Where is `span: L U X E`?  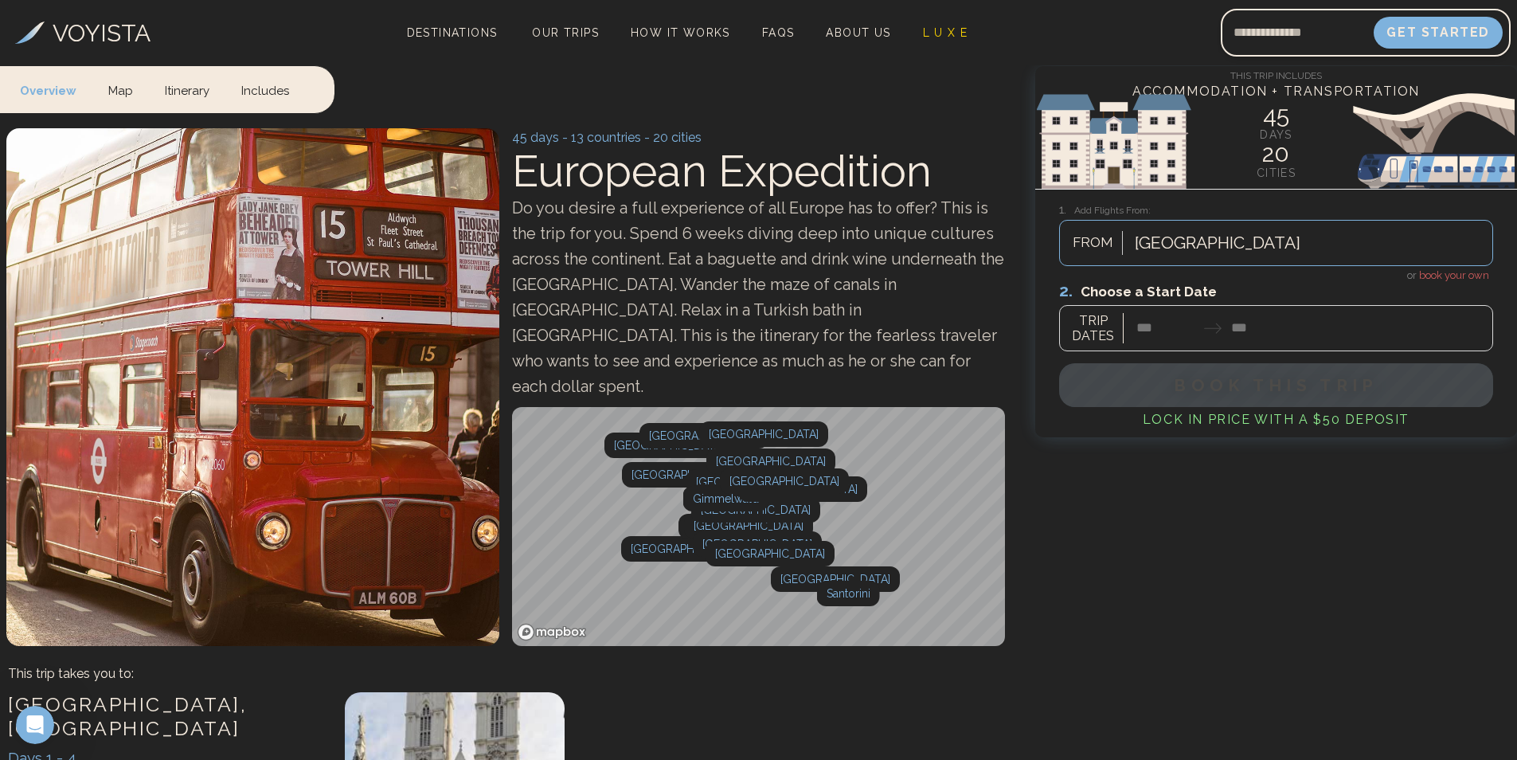 span: L U X E is located at coordinates (946, 33).